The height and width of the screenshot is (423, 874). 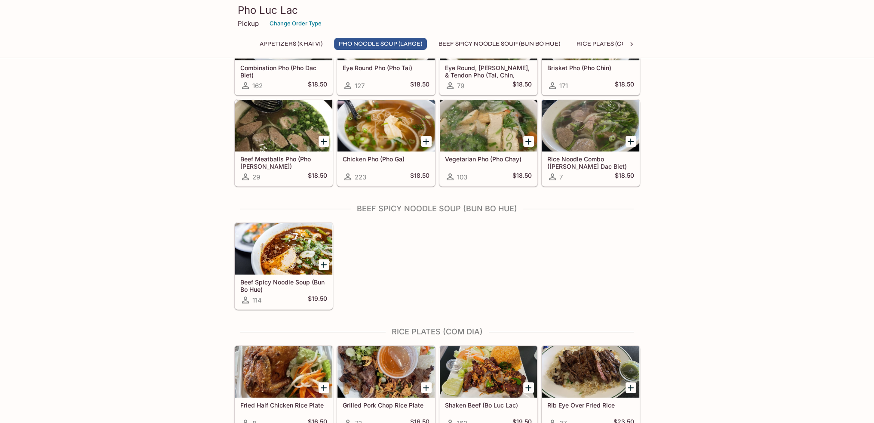 What do you see at coordinates (561, 177) in the screenshot?
I see `span: 7` at bounding box center [561, 177].